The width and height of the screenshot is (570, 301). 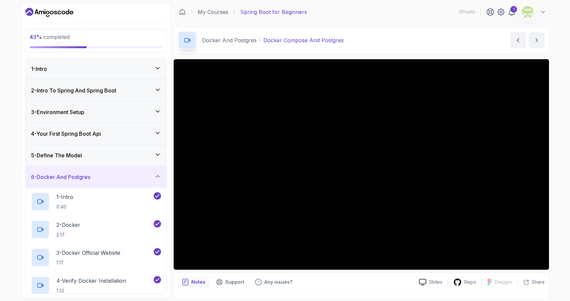 I want to click on span: 43 %, so click(x=36, y=37).